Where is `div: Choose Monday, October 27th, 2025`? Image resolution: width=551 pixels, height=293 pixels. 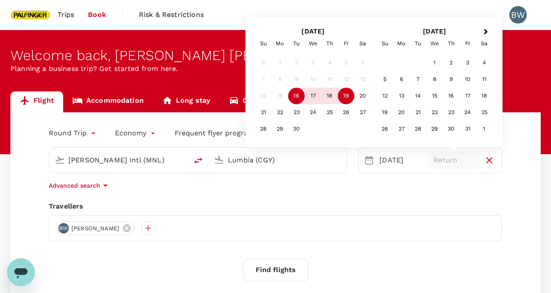
div: Choose Monday, October 27th, 2025 is located at coordinates (402, 129).